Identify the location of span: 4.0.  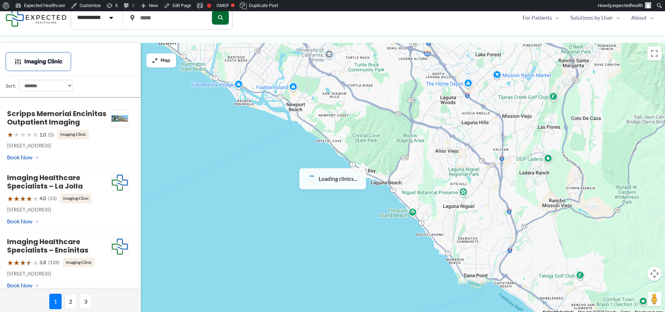
(43, 199).